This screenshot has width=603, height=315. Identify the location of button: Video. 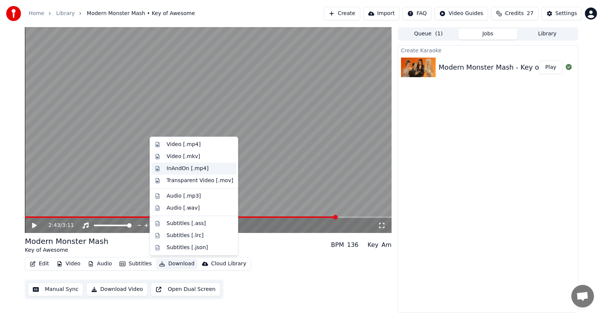
(68, 264).